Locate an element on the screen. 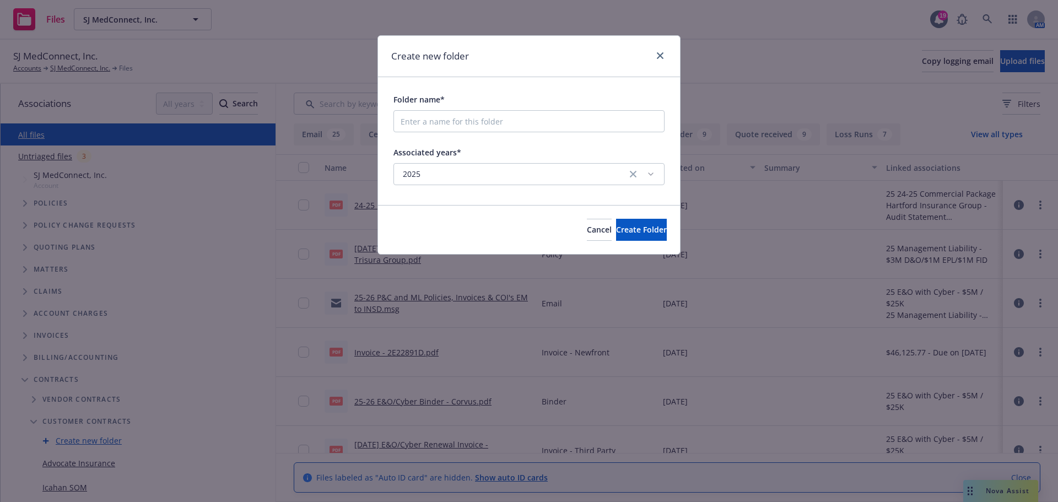 This screenshot has height=502, width=1058. span: Create Folder is located at coordinates (642, 229).